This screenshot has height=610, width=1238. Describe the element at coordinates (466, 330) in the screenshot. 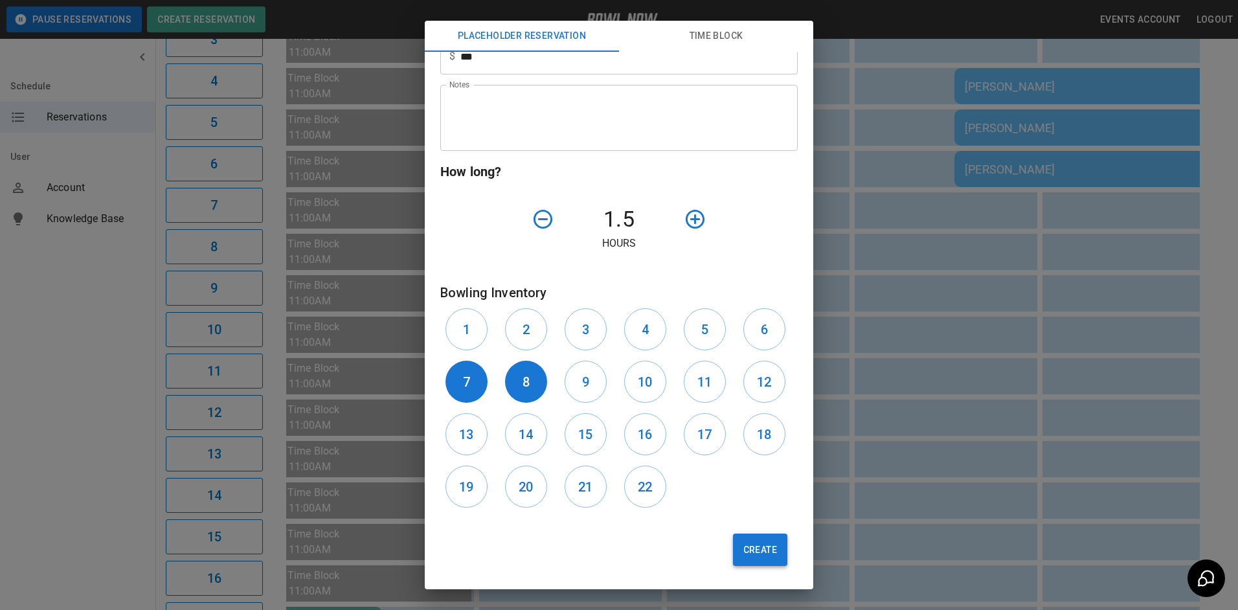

I see `h6: 1` at that location.